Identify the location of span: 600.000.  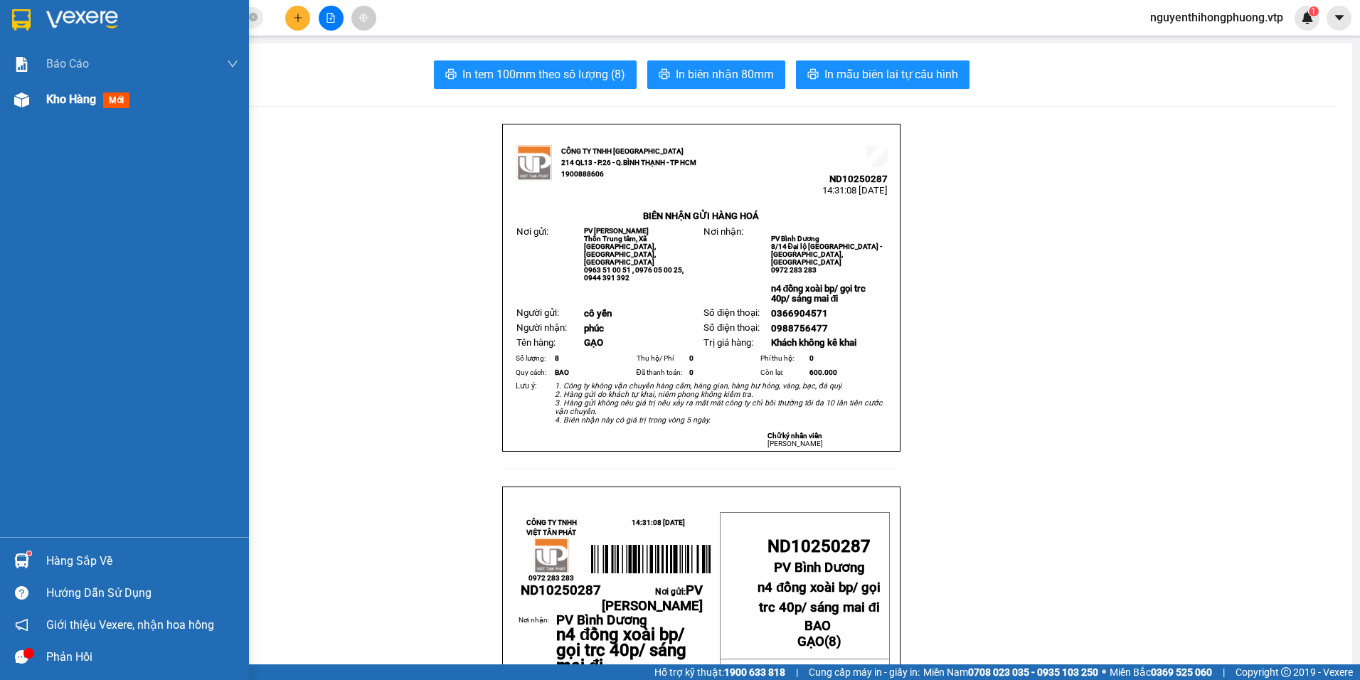
(823, 372).